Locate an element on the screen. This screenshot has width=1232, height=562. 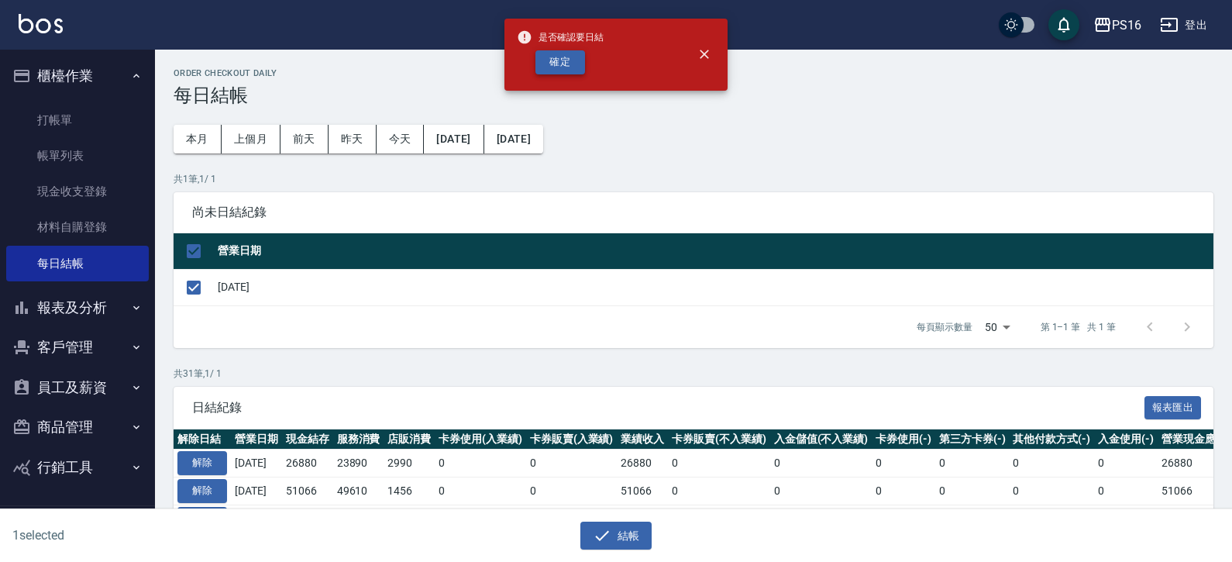
button: 櫃檯作業 is located at coordinates (78, 76).